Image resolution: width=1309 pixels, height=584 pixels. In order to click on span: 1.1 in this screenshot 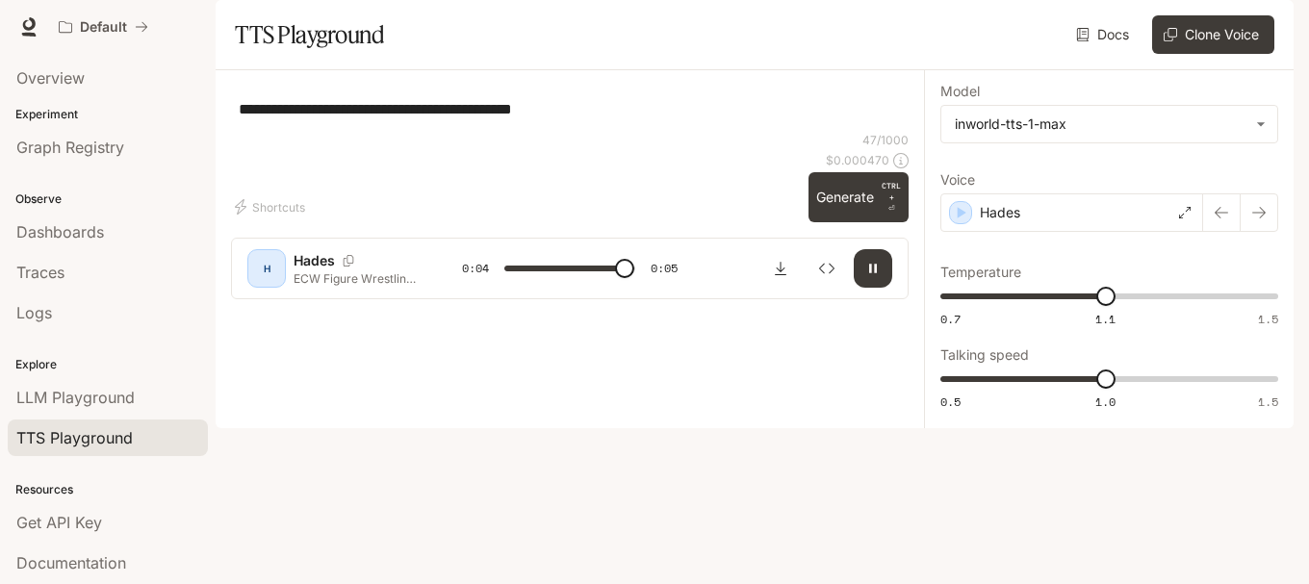, I will do `click(1105, 319)`.